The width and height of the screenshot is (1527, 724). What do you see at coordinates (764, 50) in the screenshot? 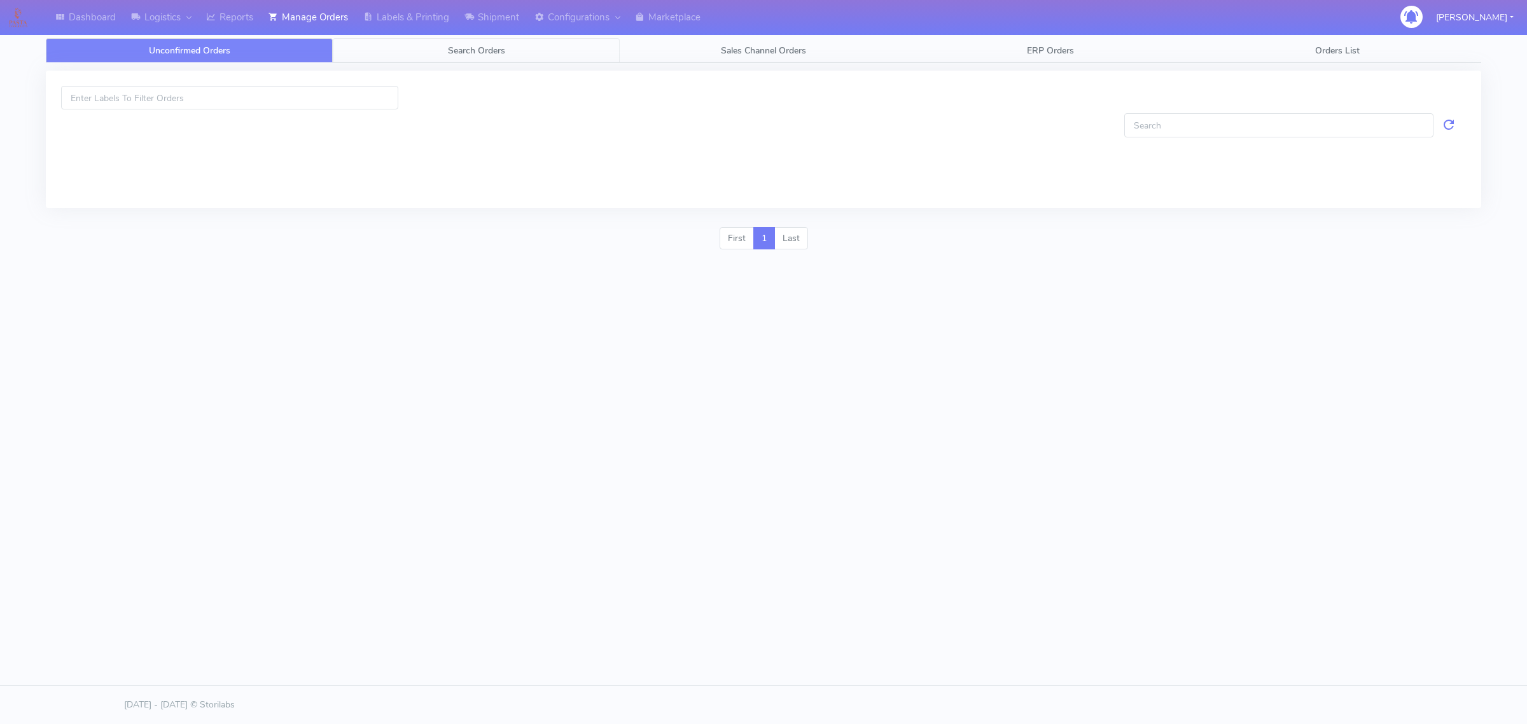
I see `ul: Tabs` at bounding box center [764, 50].